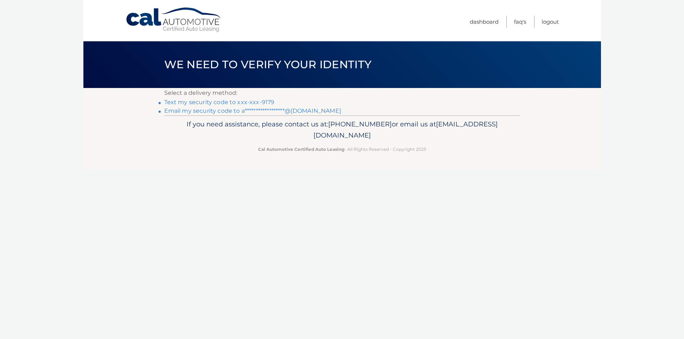 The width and height of the screenshot is (684, 339). I want to click on a: Dashboard, so click(484, 22).